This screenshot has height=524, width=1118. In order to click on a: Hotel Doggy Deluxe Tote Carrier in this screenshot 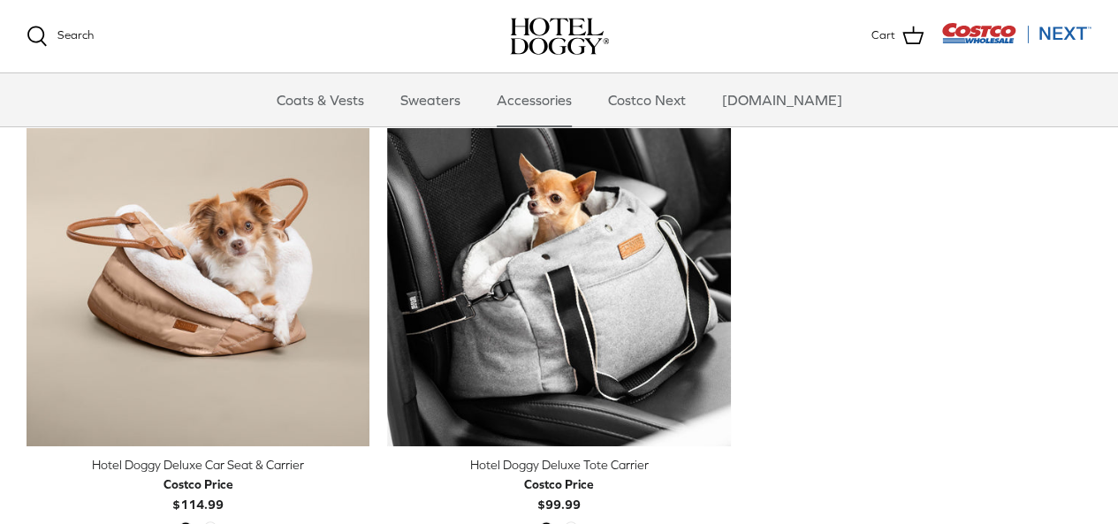, I will do `click(558, 275)`.